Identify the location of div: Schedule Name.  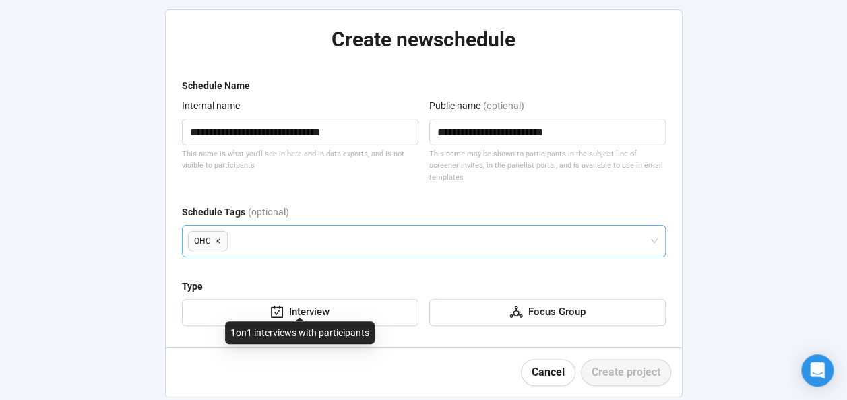
(216, 86).